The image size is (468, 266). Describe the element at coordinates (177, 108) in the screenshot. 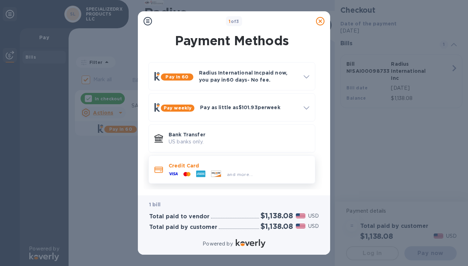

I see `b: Pay weekly` at that location.